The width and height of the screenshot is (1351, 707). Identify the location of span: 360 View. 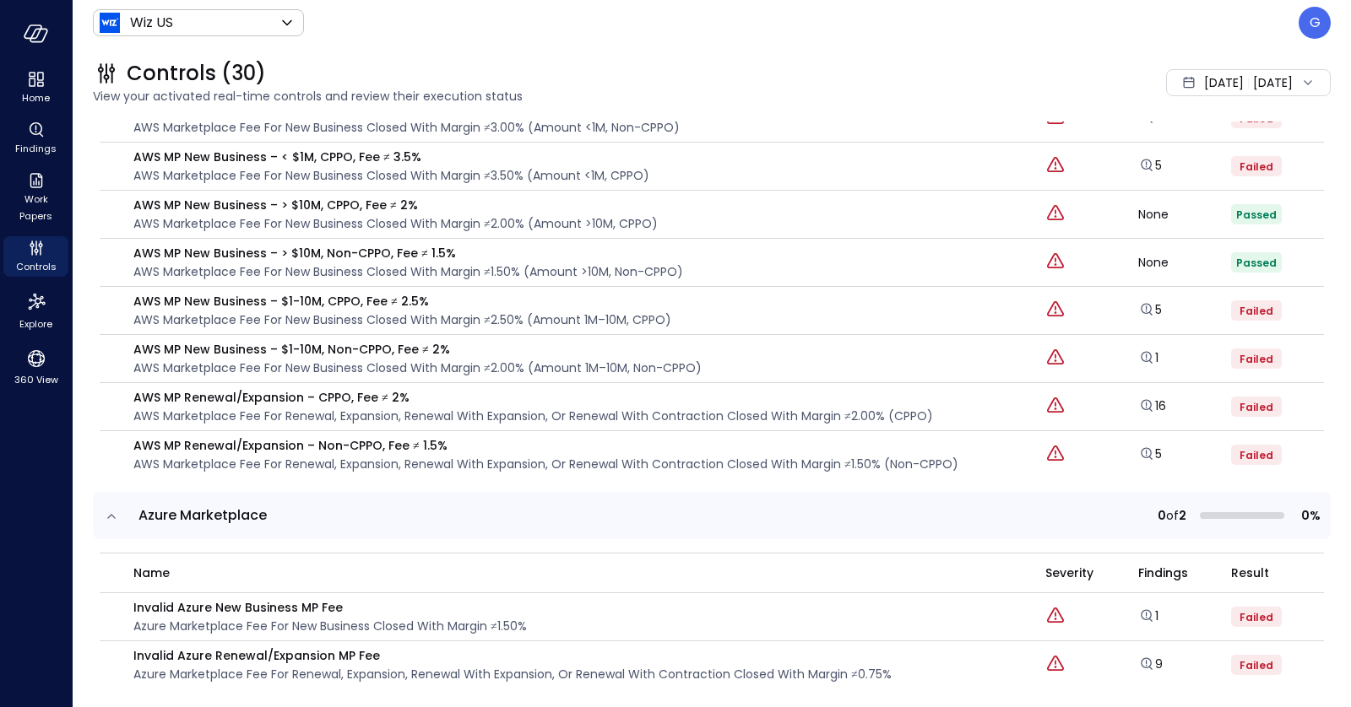
(36, 380).